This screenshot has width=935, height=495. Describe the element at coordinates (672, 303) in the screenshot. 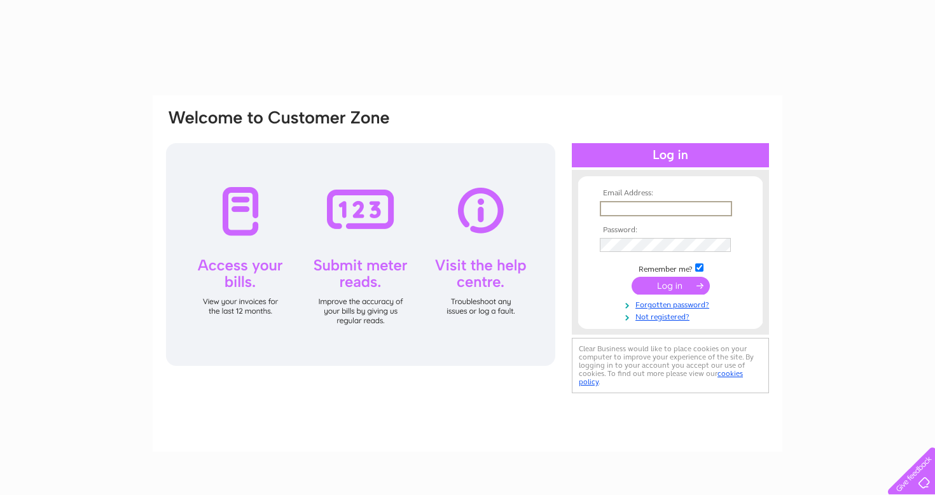

I see `a: Forgotten password?` at that location.